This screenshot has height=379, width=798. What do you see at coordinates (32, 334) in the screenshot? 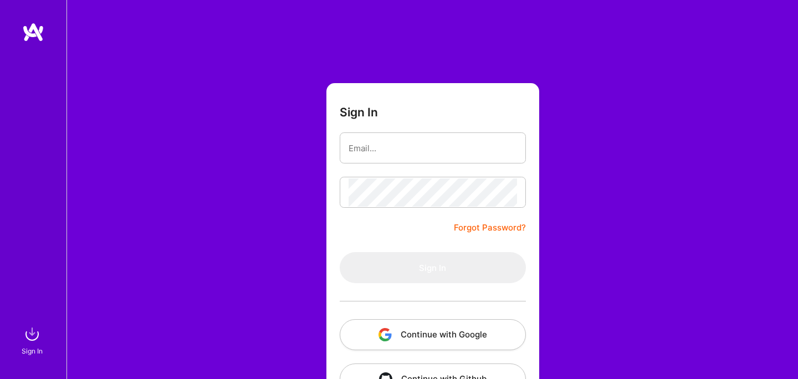
I see `img: sign in` at bounding box center [32, 334].